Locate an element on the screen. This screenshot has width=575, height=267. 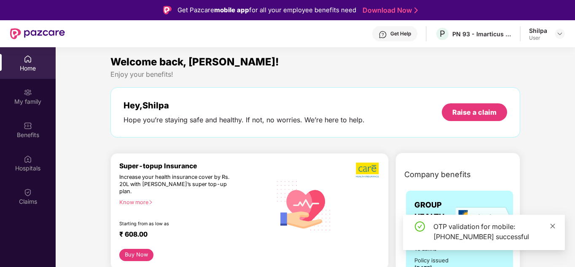
div: Starting from as low as is located at coordinates (177, 224).